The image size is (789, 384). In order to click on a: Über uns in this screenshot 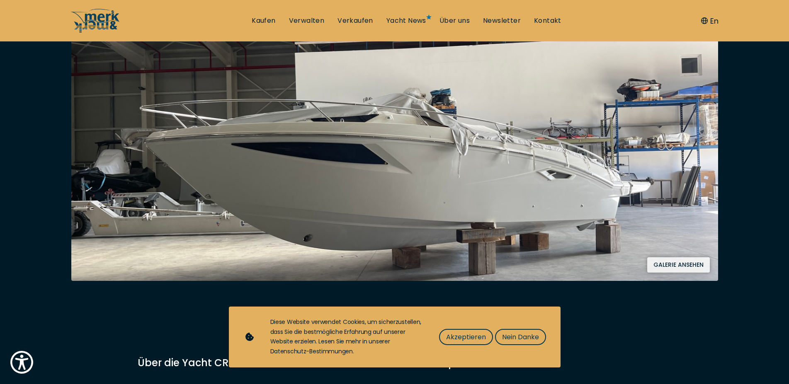, I will do `click(454, 21)`.